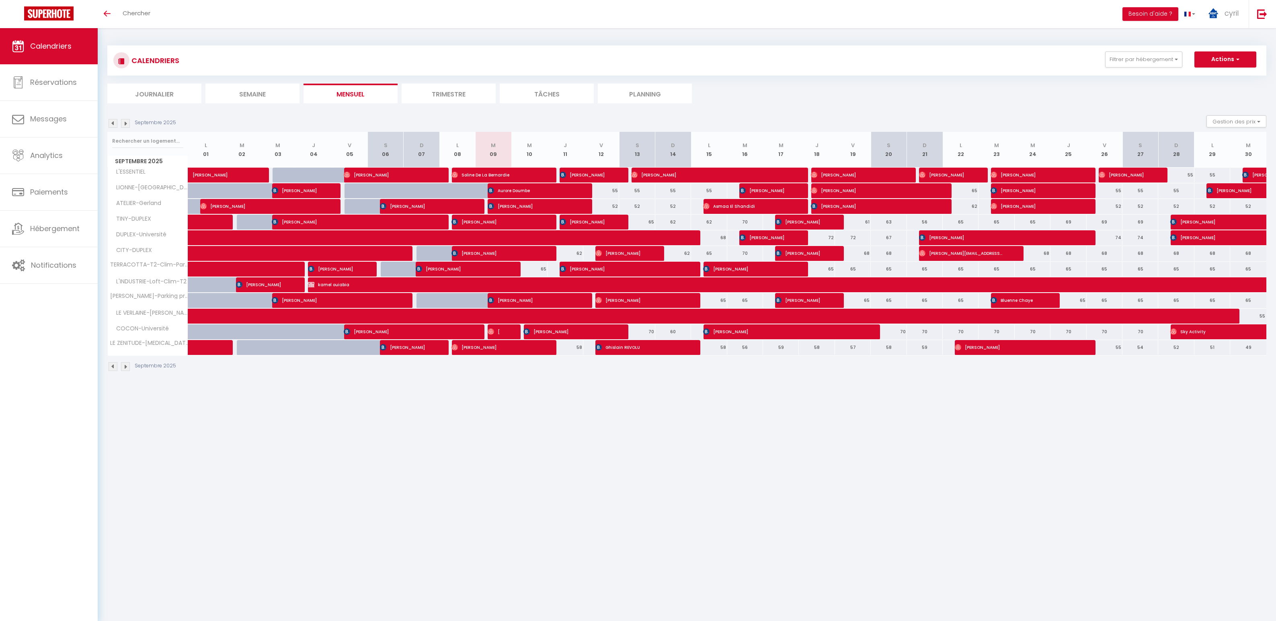 The image size is (1276, 621). What do you see at coordinates (449, 93) in the screenshot?
I see `li: Trimestre` at bounding box center [449, 93].